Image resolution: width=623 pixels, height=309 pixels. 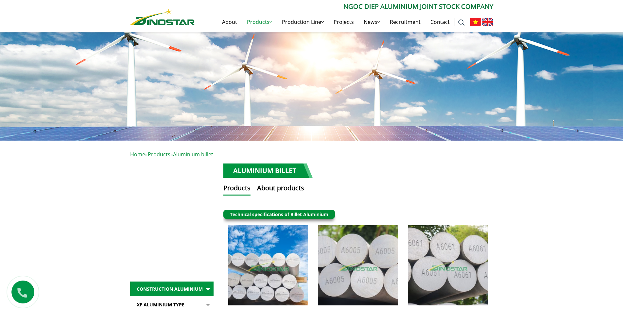 What do you see at coordinates (344, 7) in the screenshot?
I see `p: Ngoc Diep Aluminium Joint Stock Company` at bounding box center [344, 7].